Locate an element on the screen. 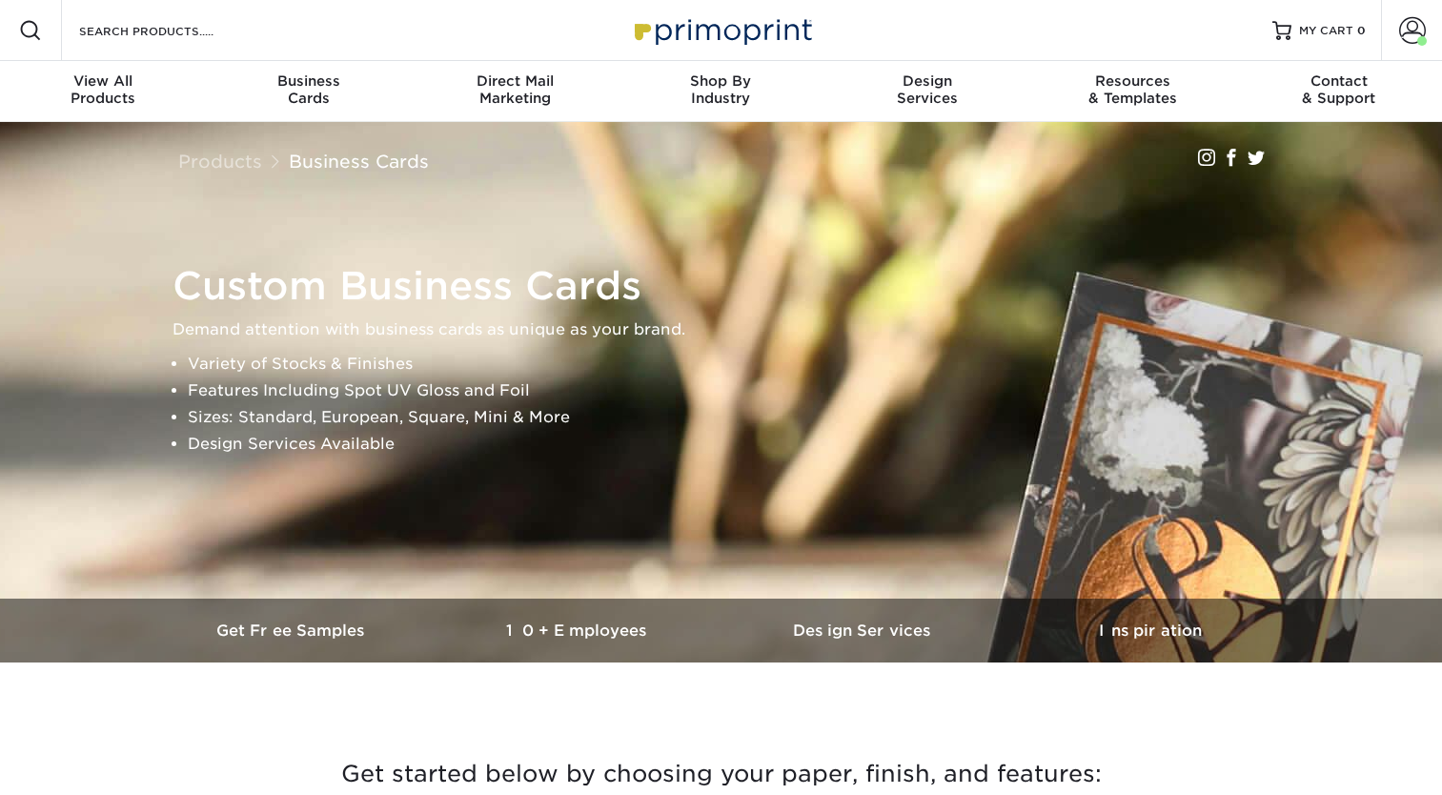  a: Shop ByIndustry is located at coordinates (720, 91).